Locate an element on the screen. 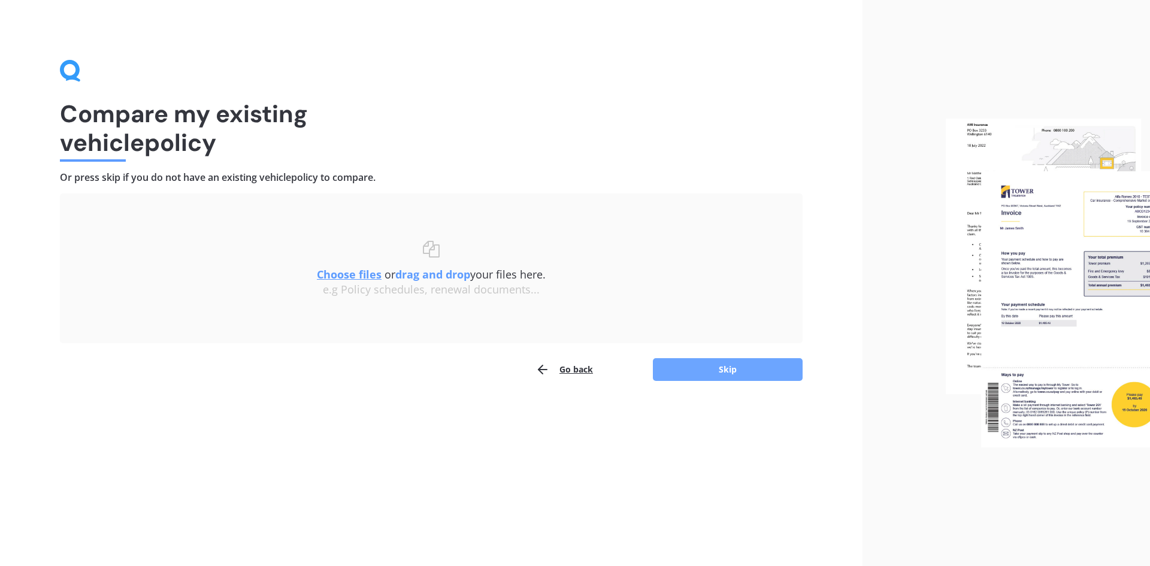 The height and width of the screenshot is (566, 1150). h4: Or press skip if you do not have an existing vehicle policy to compare. is located at coordinates (431, 177).